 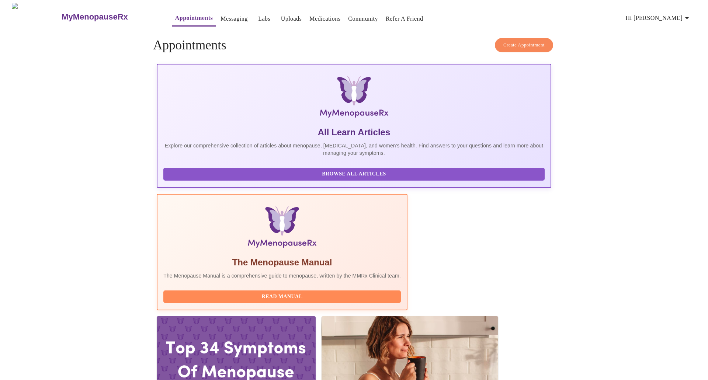 What do you see at coordinates (194, 18) in the screenshot?
I see `a: Appointments` at bounding box center [194, 18].